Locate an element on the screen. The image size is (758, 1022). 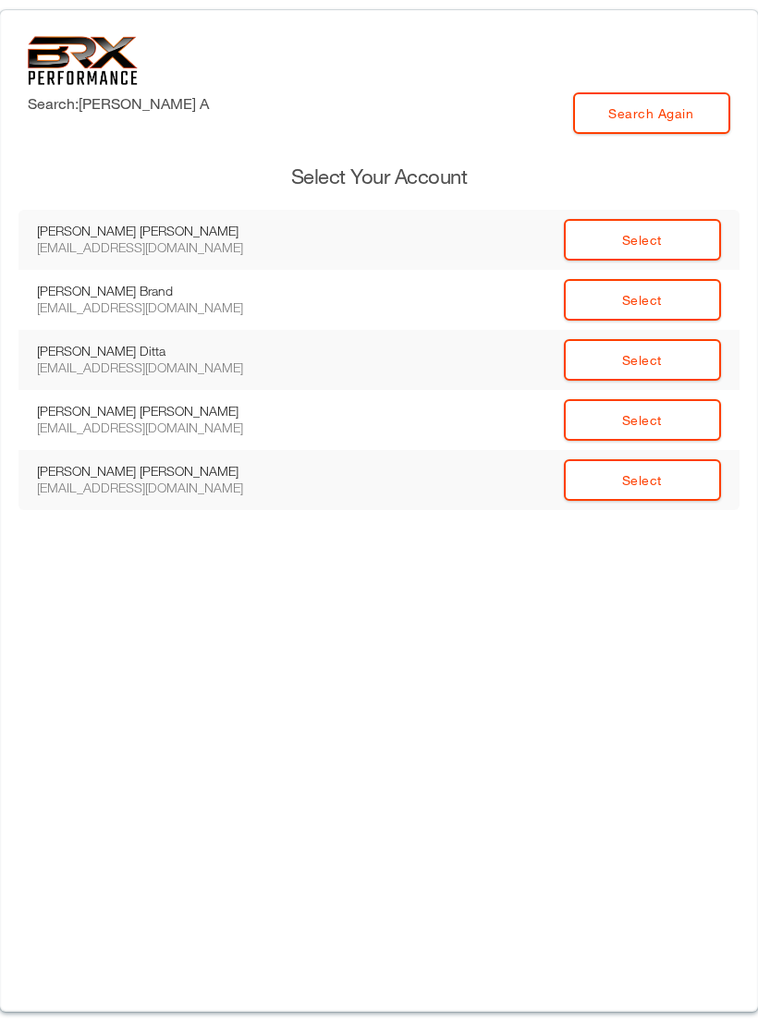
a: Search Again is located at coordinates (652, 113).